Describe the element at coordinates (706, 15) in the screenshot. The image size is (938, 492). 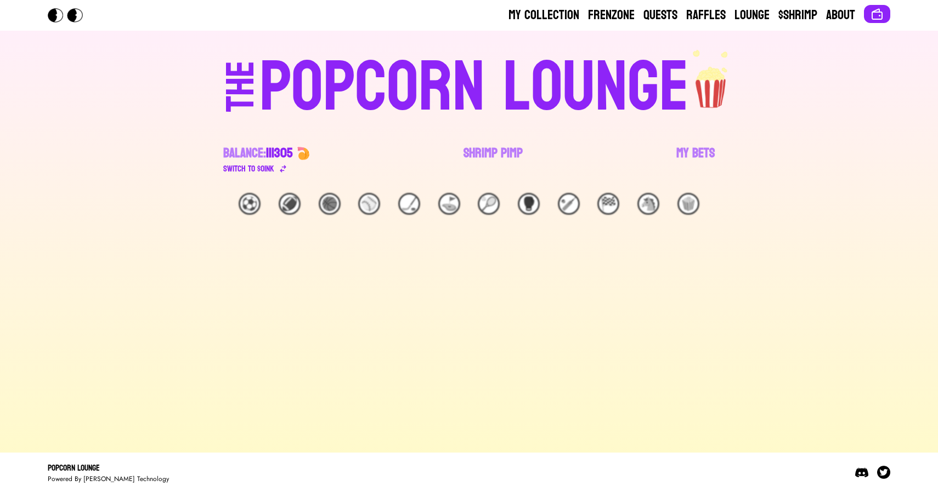
I see `a: Raffles` at that location.